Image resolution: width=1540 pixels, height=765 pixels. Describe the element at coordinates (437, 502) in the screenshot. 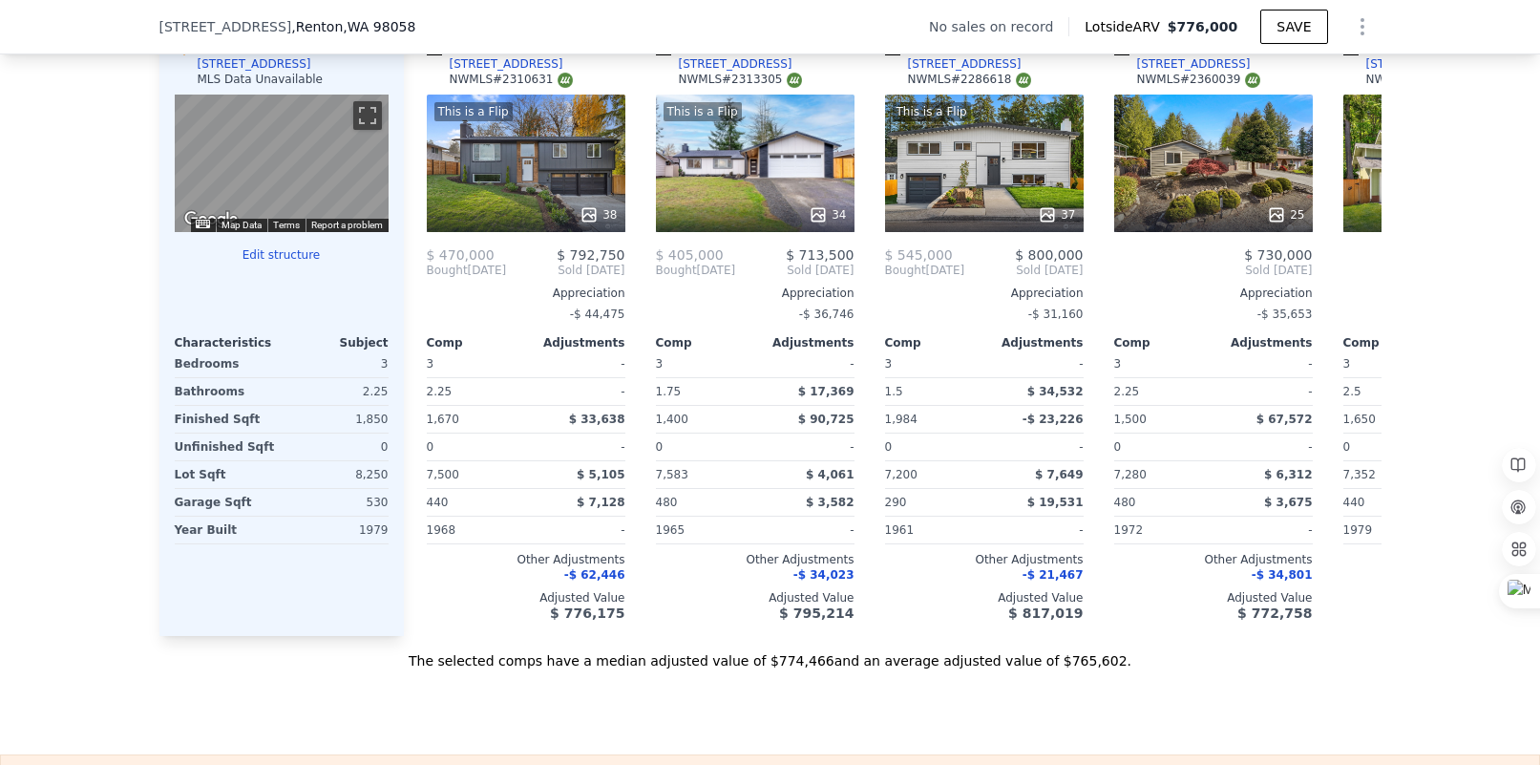

I see `span: 440` at that location.